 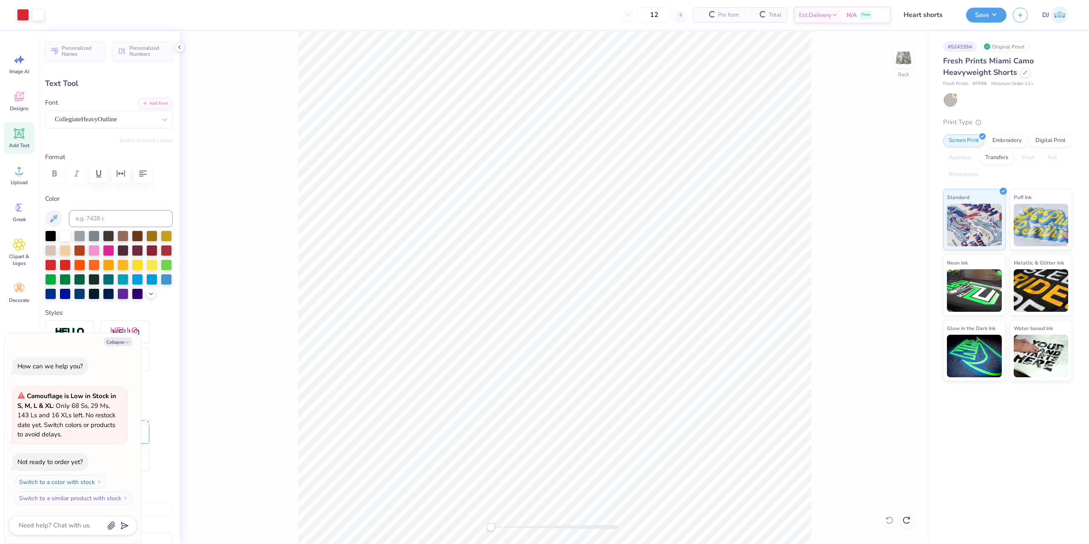 I want to click on span: : Only 68 Ss, 29 Ms, 143 Ls and 16 XLs left. No restock date yet. Switch colors or products to av..., so click(x=67, y=415).